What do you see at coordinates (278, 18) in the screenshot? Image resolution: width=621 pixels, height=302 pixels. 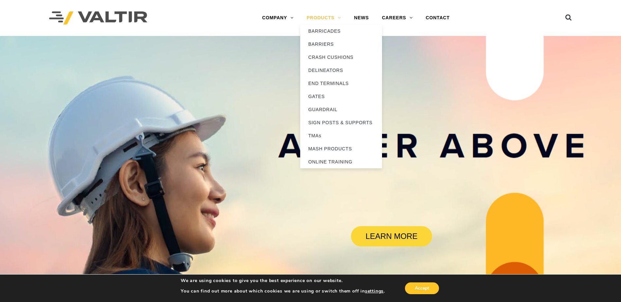 I see `a: COMPANY` at bounding box center [278, 18].